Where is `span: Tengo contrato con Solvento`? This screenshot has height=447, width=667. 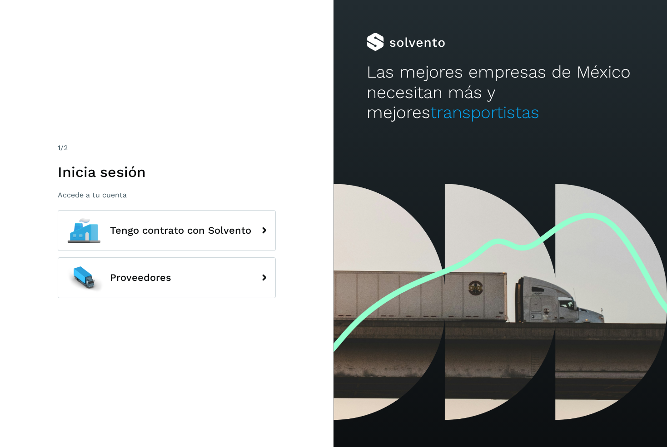
span: Tengo contrato con Solvento is located at coordinates (180, 231).